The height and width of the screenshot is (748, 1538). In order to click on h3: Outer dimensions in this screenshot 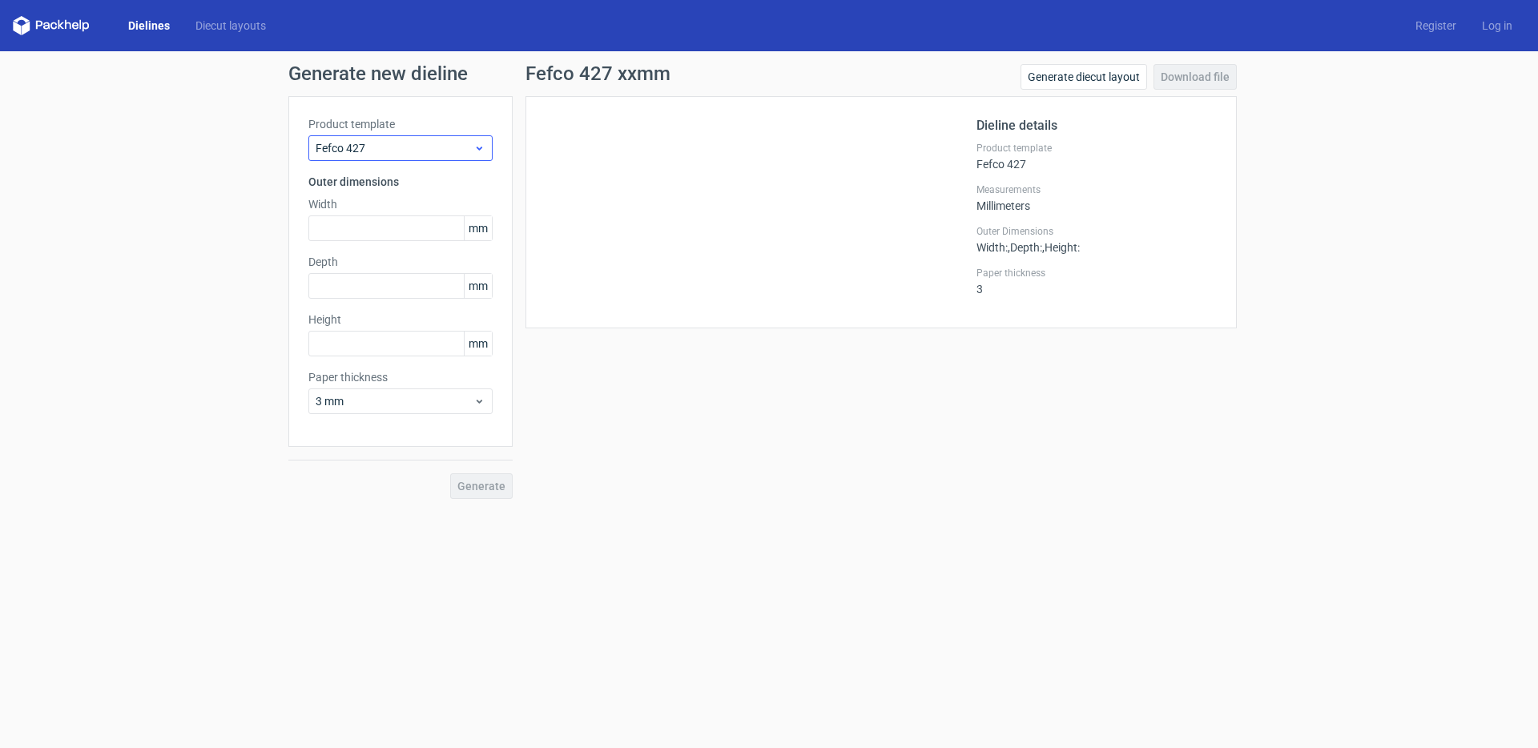, I will do `click(401, 182)`.